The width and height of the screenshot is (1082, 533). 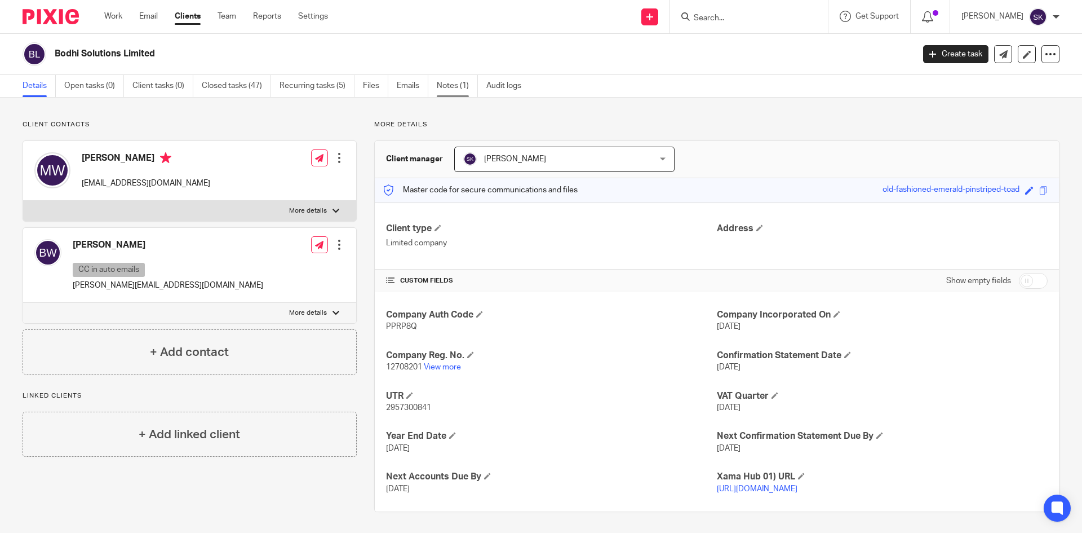 What do you see at coordinates (551, 243) in the screenshot?
I see `p: Limited company` at bounding box center [551, 243].